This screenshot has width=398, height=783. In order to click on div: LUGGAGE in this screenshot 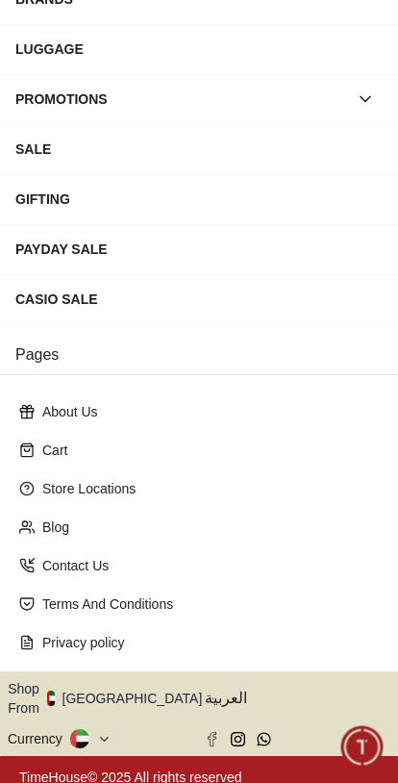, I will do `click(199, 49)`.